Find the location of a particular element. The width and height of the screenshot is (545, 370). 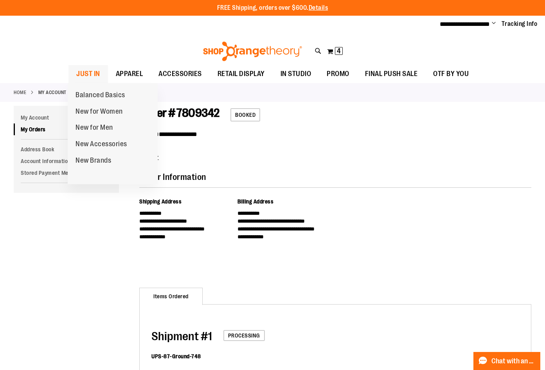

span: Order Information is located at coordinates (173, 177).